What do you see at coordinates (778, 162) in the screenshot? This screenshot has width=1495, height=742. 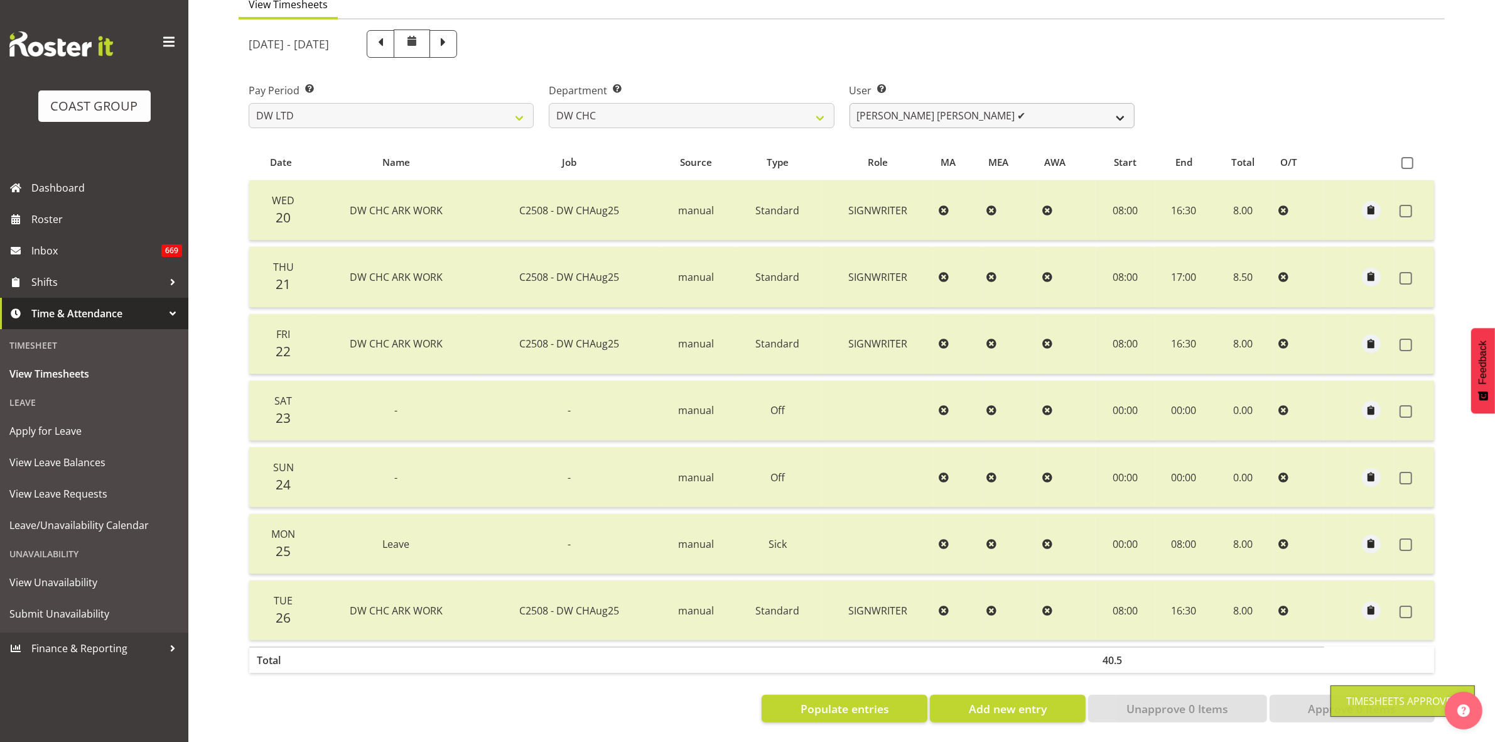 I see `div: Type` at bounding box center [778, 162].